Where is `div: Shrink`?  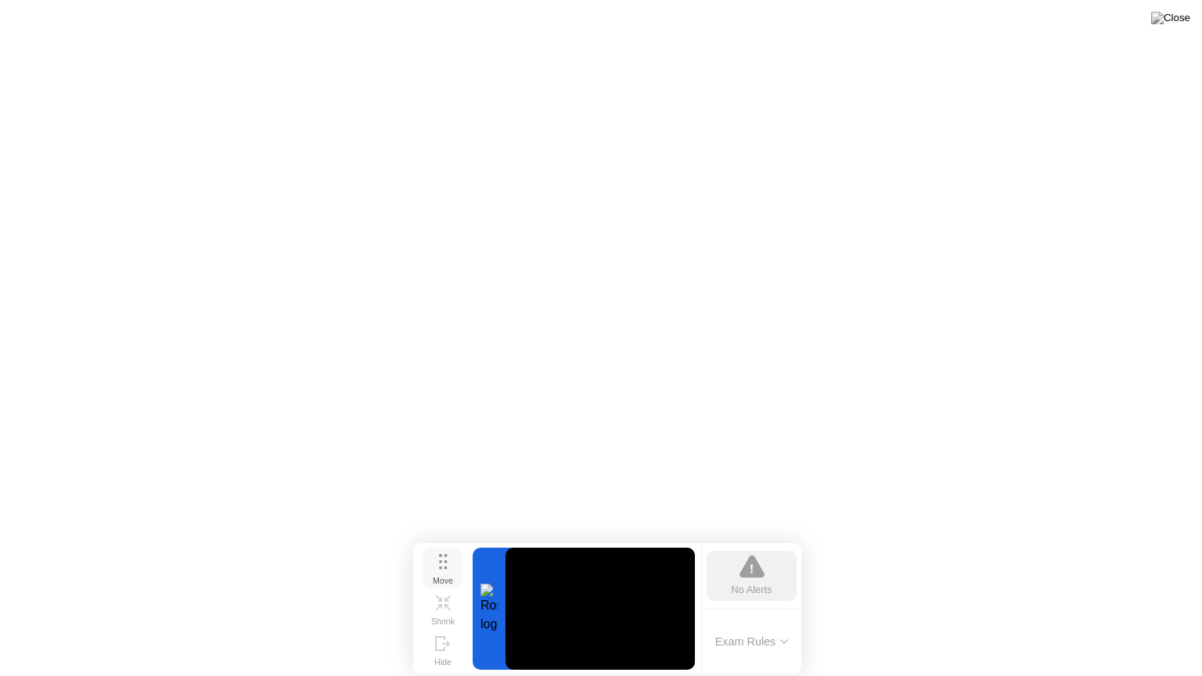
div: Shrink is located at coordinates (443, 621).